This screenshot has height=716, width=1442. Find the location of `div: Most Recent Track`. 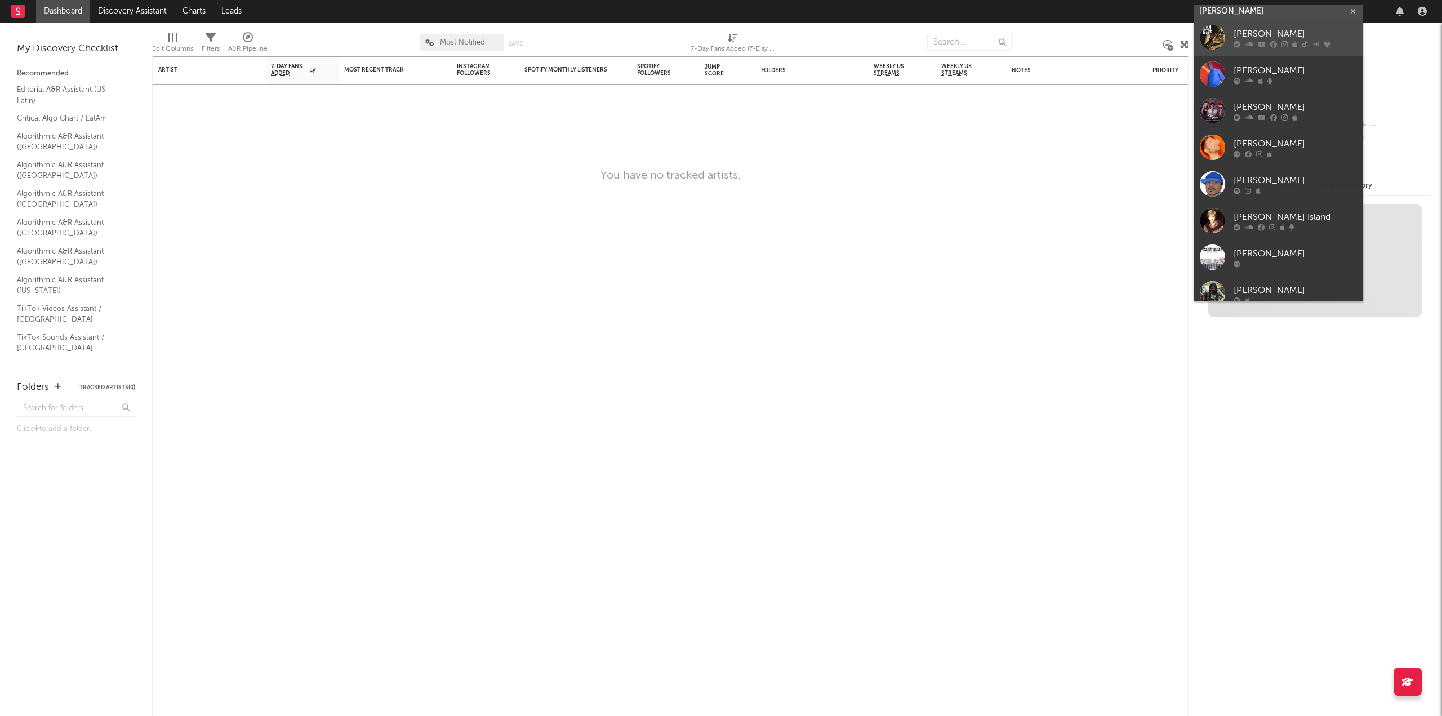

div: Most Recent Track is located at coordinates (386, 70).